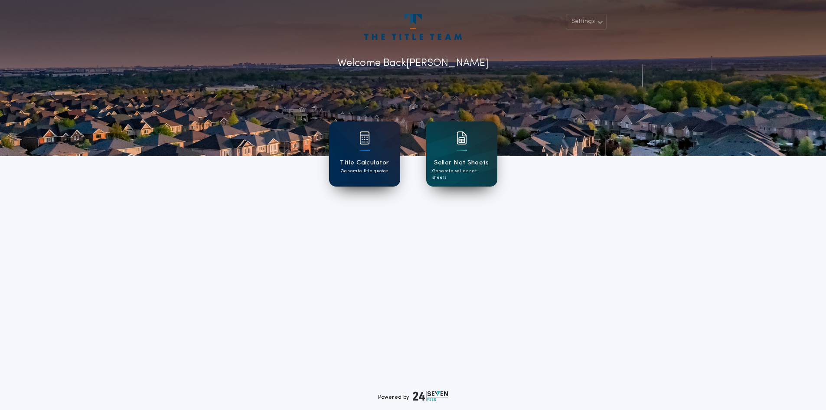  What do you see at coordinates (364, 171) in the screenshot?
I see `p: Generate title quotes` at bounding box center [364, 171].